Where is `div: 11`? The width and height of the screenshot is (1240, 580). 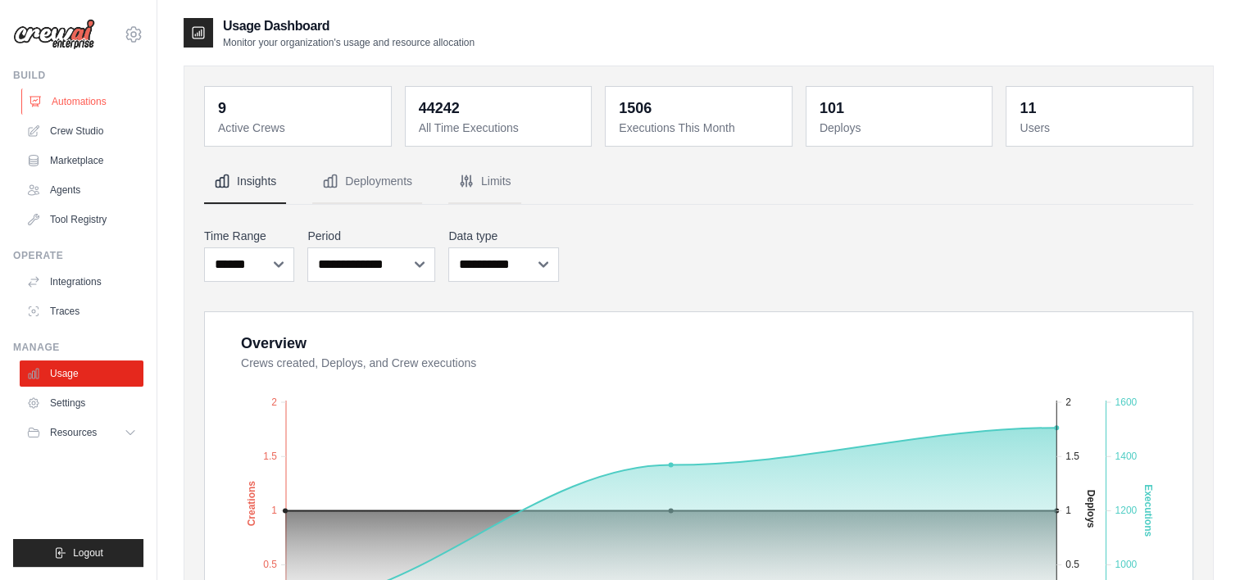 div: 11 is located at coordinates (1028, 108).